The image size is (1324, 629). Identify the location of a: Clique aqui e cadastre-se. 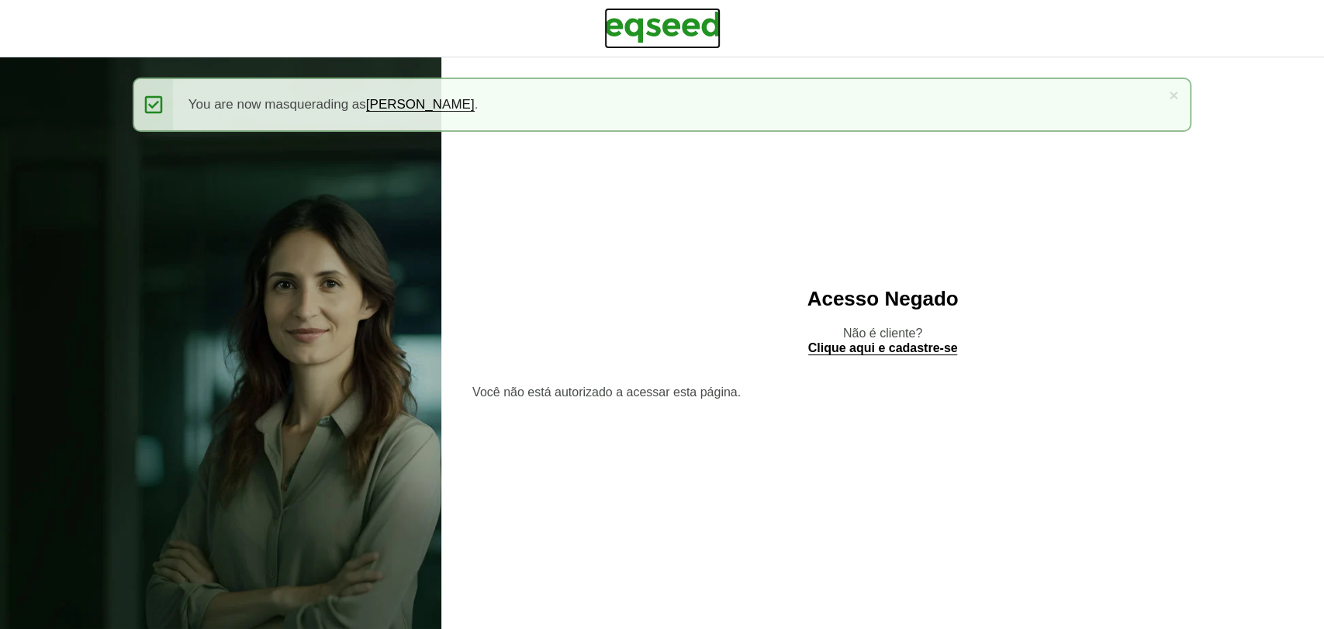
(883, 348).